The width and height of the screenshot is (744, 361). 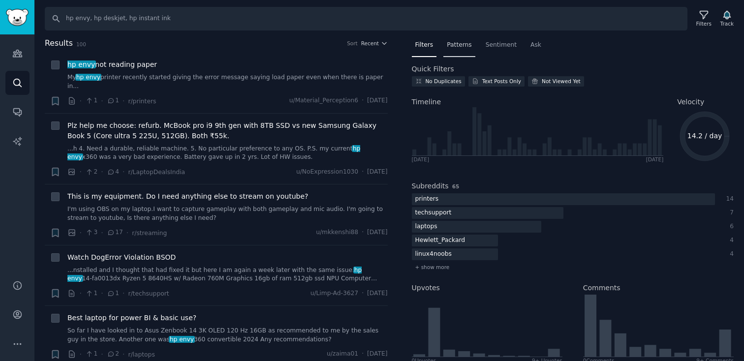 What do you see at coordinates (730, 199) in the screenshot?
I see `div: 14` at bounding box center [730, 199].